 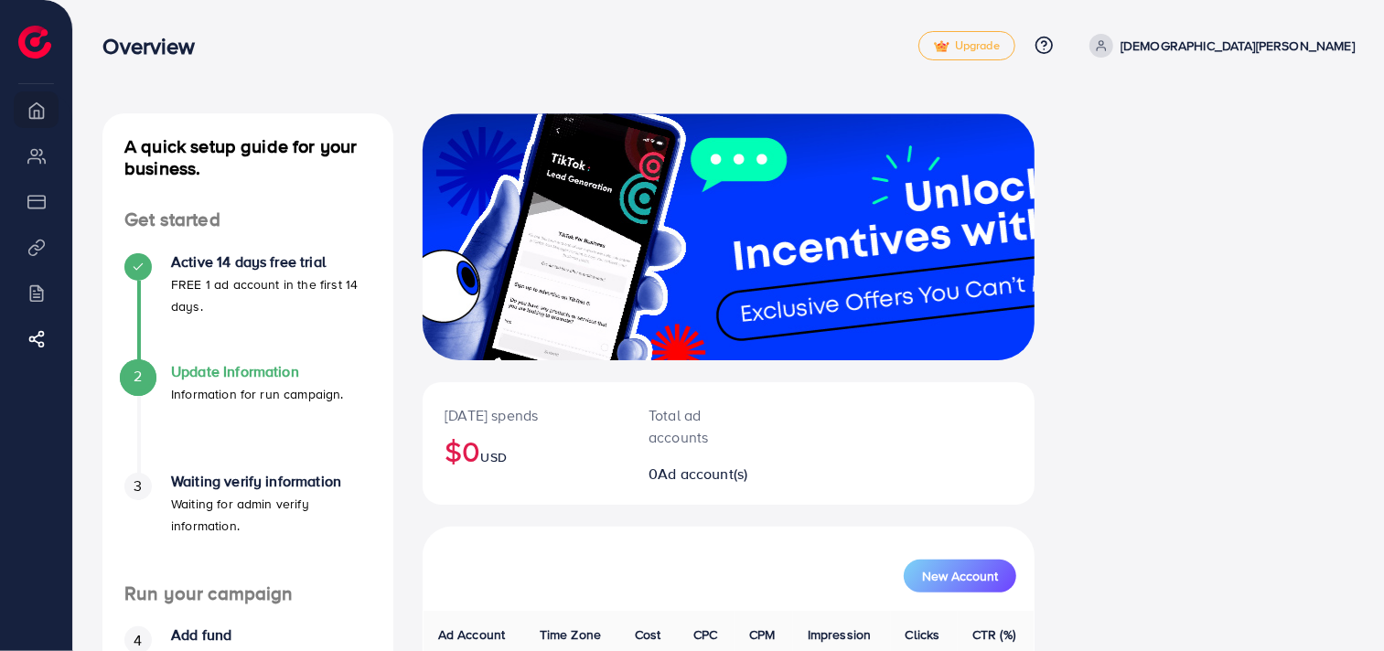 I want to click on a: tickUpgrade, so click(x=967, y=46).